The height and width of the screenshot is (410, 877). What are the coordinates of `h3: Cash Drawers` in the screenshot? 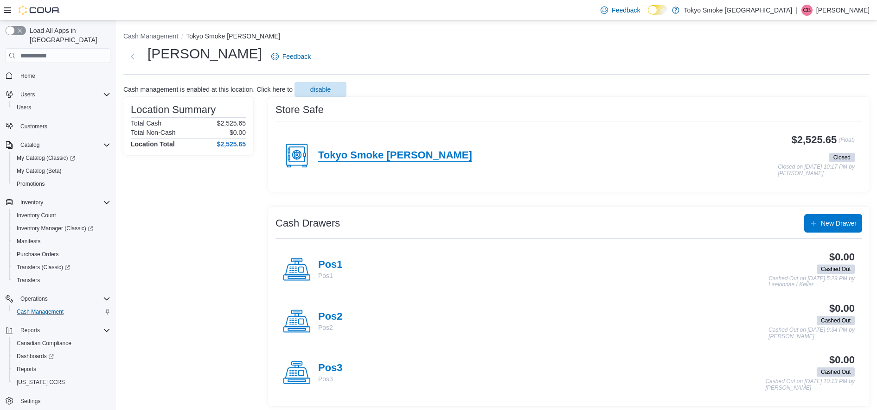 It's located at (307, 224).